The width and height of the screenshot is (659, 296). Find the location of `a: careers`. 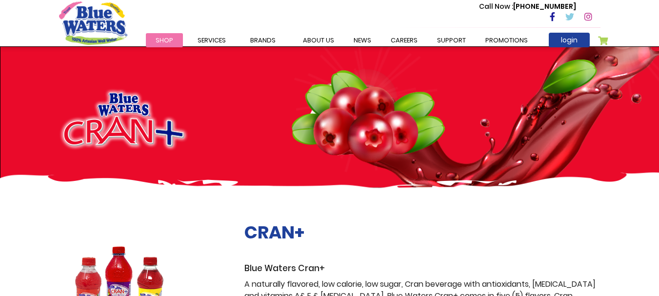

a: careers is located at coordinates (404, 40).